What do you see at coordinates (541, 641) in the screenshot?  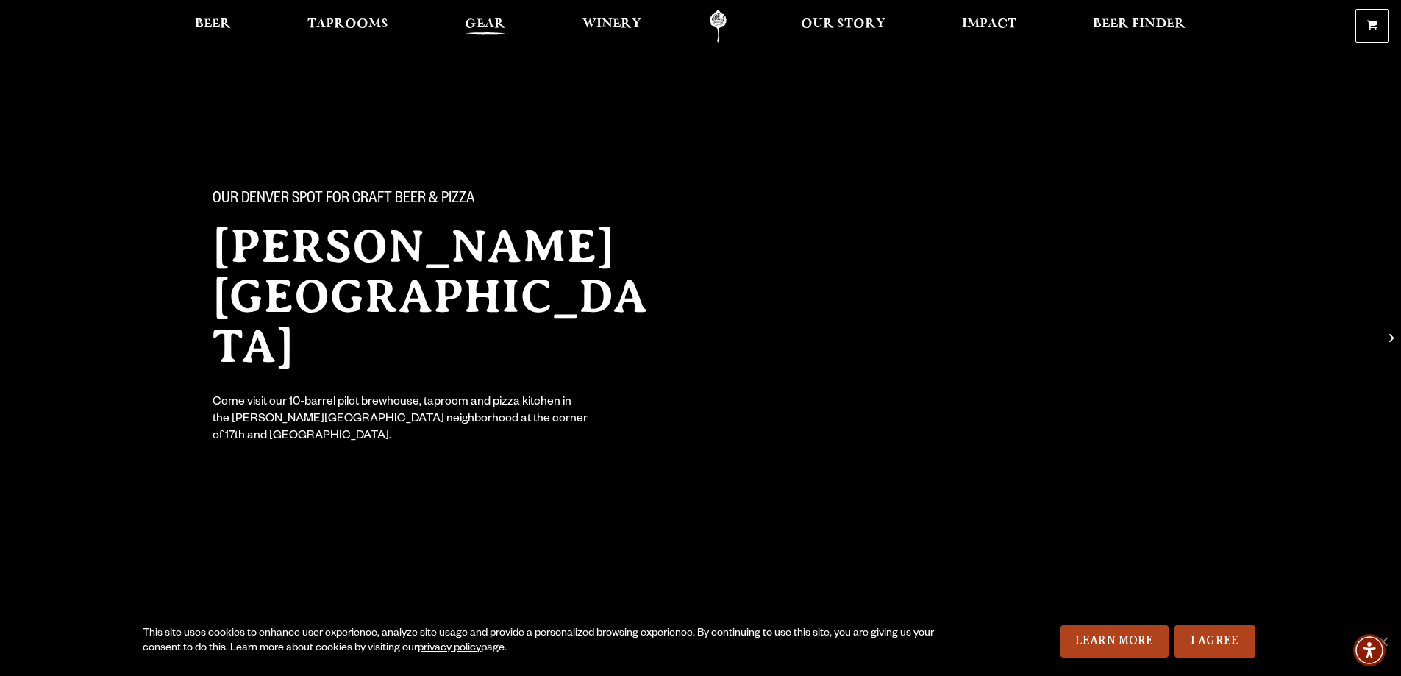 I see `div: This site uses cookies to enhance user experience, analyze site usage and provide a personalized ...` at bounding box center [541, 641].